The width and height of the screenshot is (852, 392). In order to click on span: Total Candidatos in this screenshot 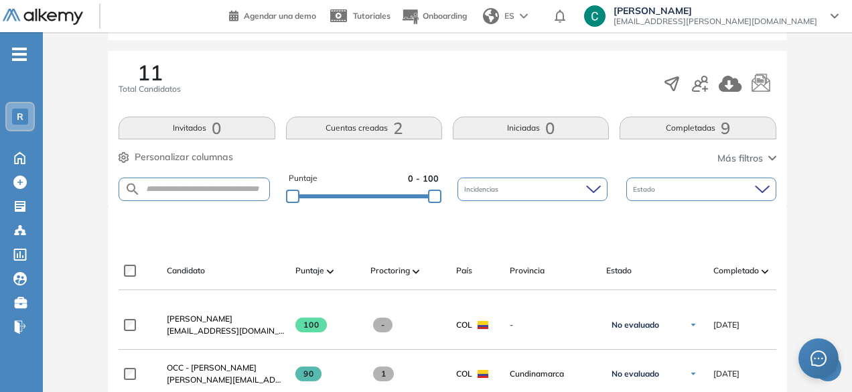, I will do `click(149, 89)`.